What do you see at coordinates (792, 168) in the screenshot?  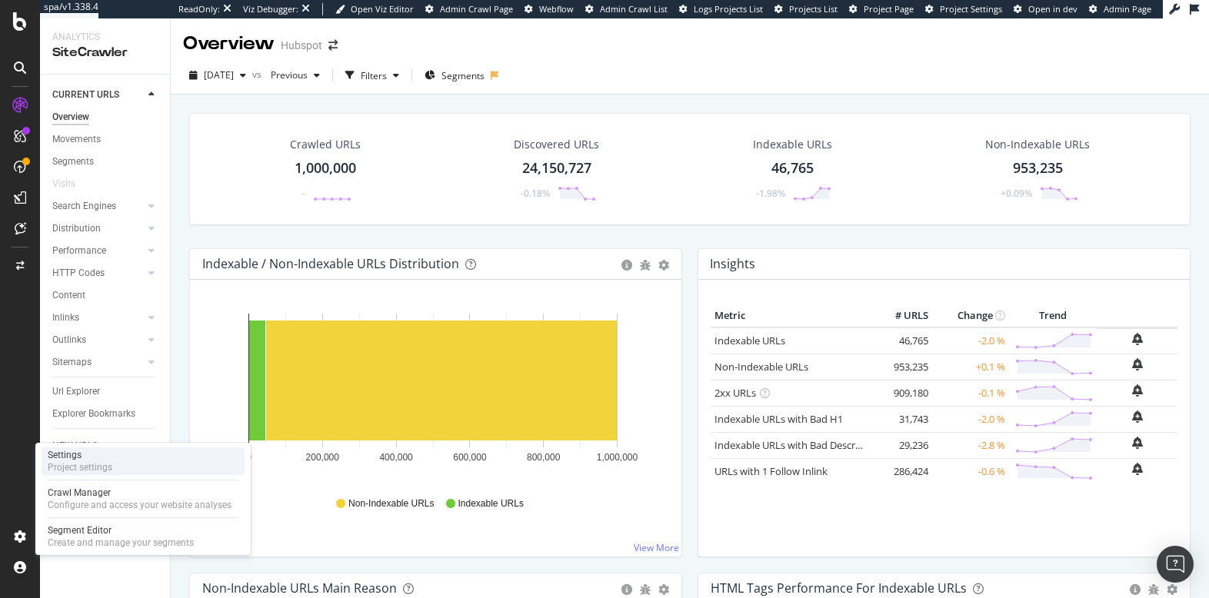 I see `div: 46,765` at bounding box center [792, 168].